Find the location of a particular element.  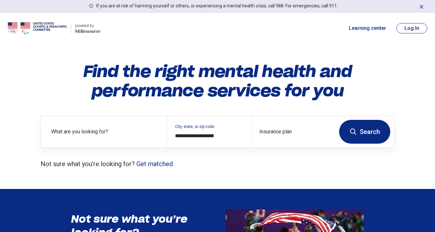

button: Search is located at coordinates (364, 132).